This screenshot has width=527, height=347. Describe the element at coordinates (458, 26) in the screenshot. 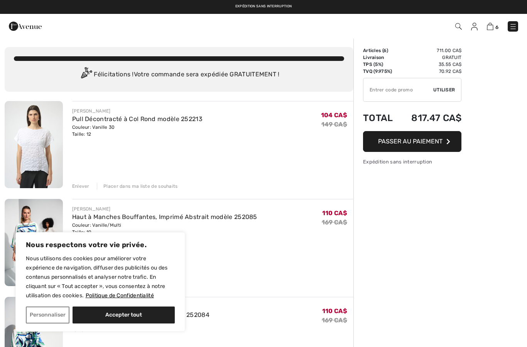

I see `img: Recherche` at that location.